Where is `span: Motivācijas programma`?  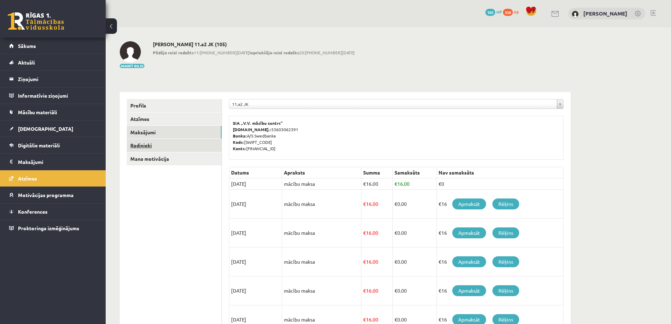
span: Motivācijas programma is located at coordinates (46, 195).